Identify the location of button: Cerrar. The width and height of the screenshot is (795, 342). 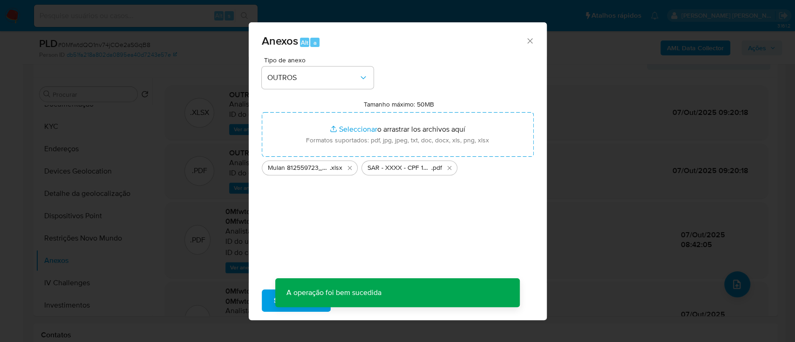
(529, 40).